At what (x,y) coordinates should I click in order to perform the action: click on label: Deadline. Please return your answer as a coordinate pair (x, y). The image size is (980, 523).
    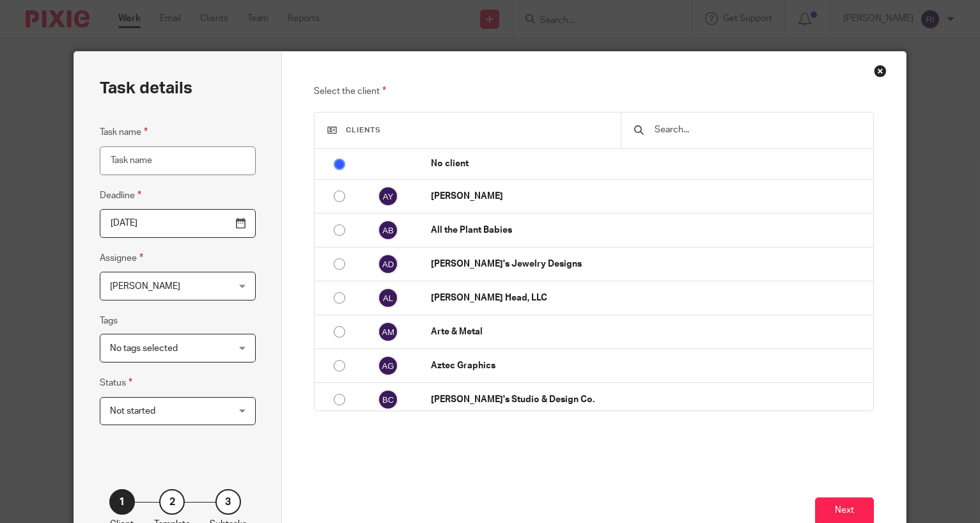
    Looking at the image, I should click on (120, 195).